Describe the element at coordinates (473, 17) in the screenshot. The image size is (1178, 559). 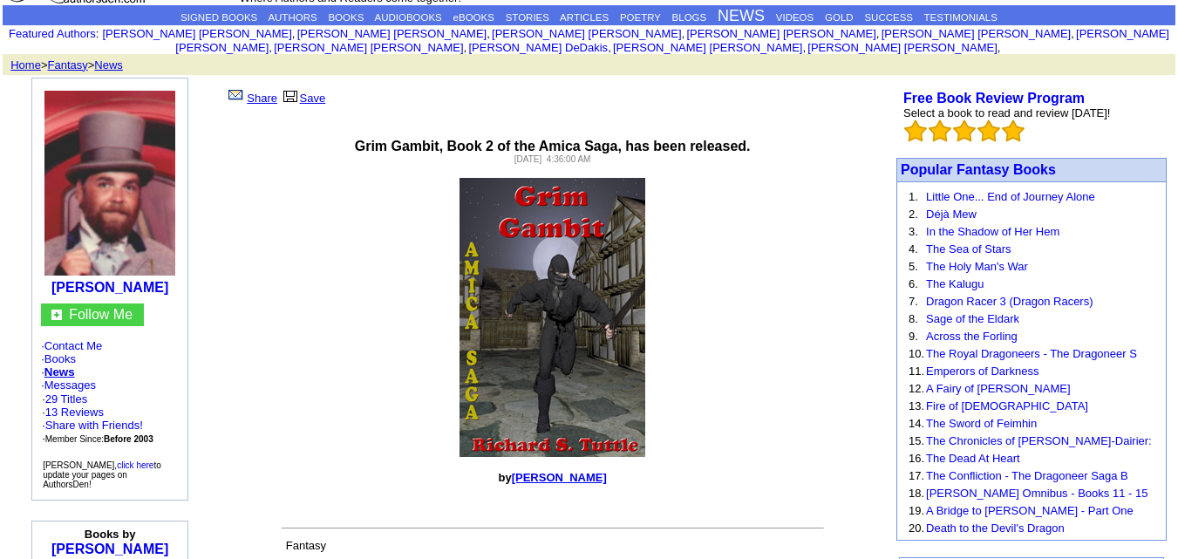
I see `a: eBOOKS` at that location.